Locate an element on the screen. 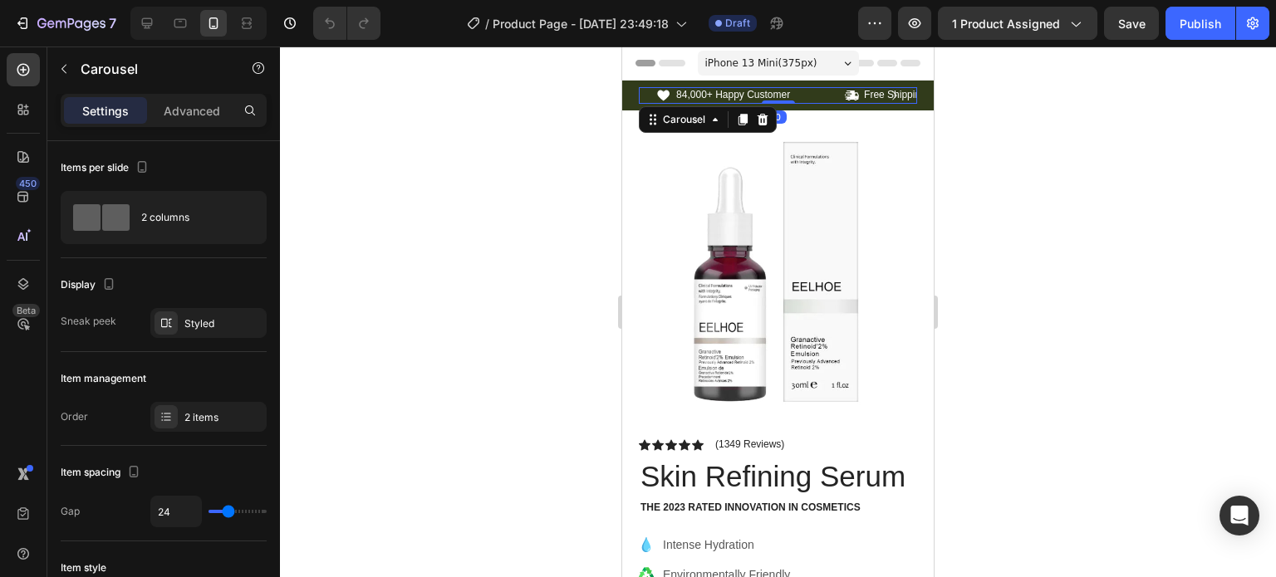 This screenshot has height=577, width=1276. p: (1349 Reviews) is located at coordinates (127, 398).